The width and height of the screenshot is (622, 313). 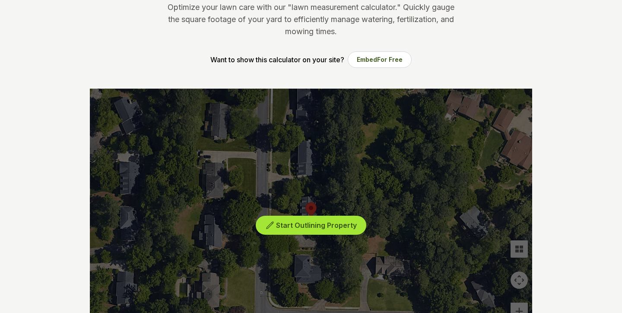 What do you see at coordinates (277, 60) in the screenshot?
I see `p: Want to show this calculator on your site?` at bounding box center [277, 60].